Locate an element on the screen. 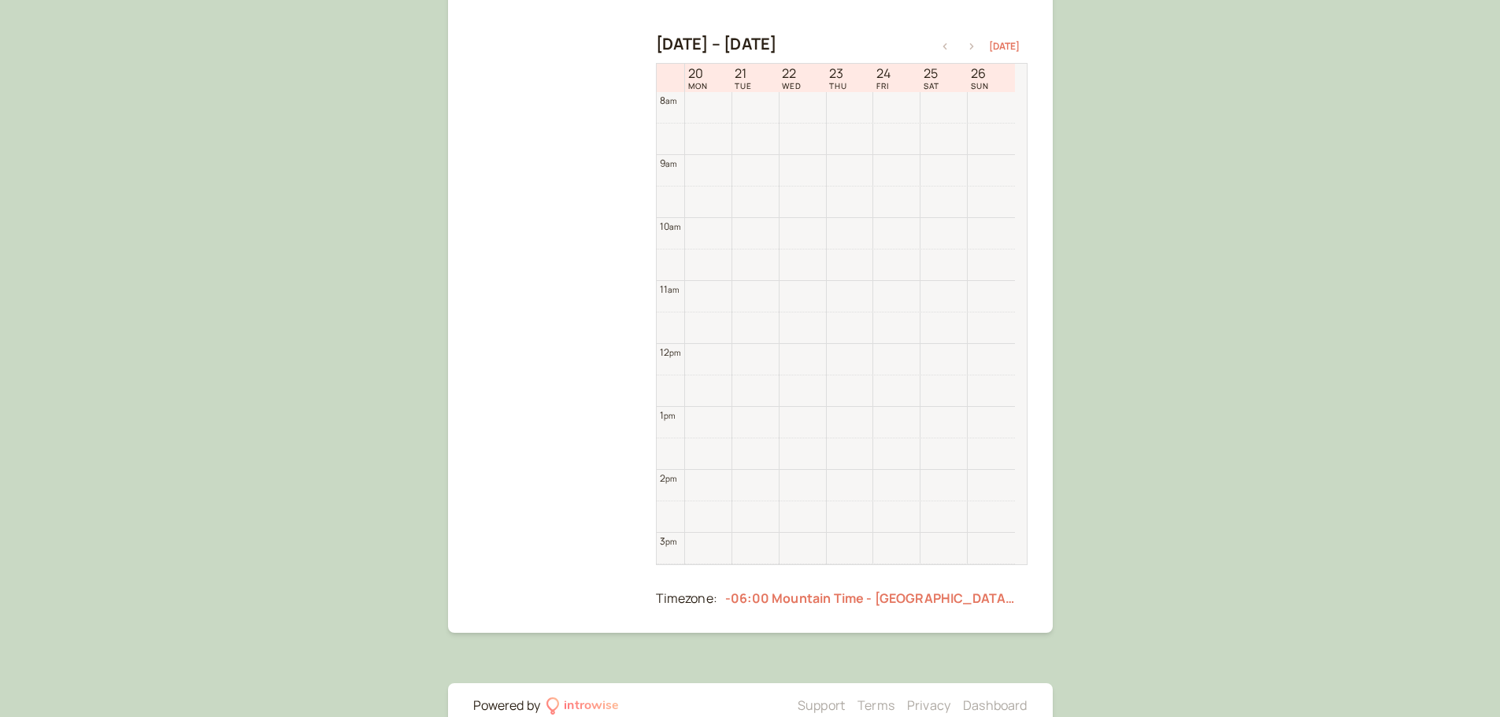  a: Privacy is located at coordinates (928, 705).